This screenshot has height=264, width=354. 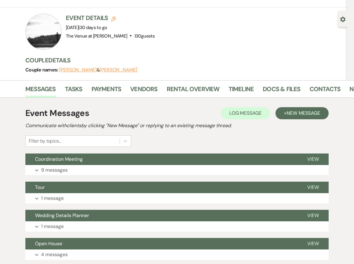 I want to click on a: Timeline, so click(x=242, y=91).